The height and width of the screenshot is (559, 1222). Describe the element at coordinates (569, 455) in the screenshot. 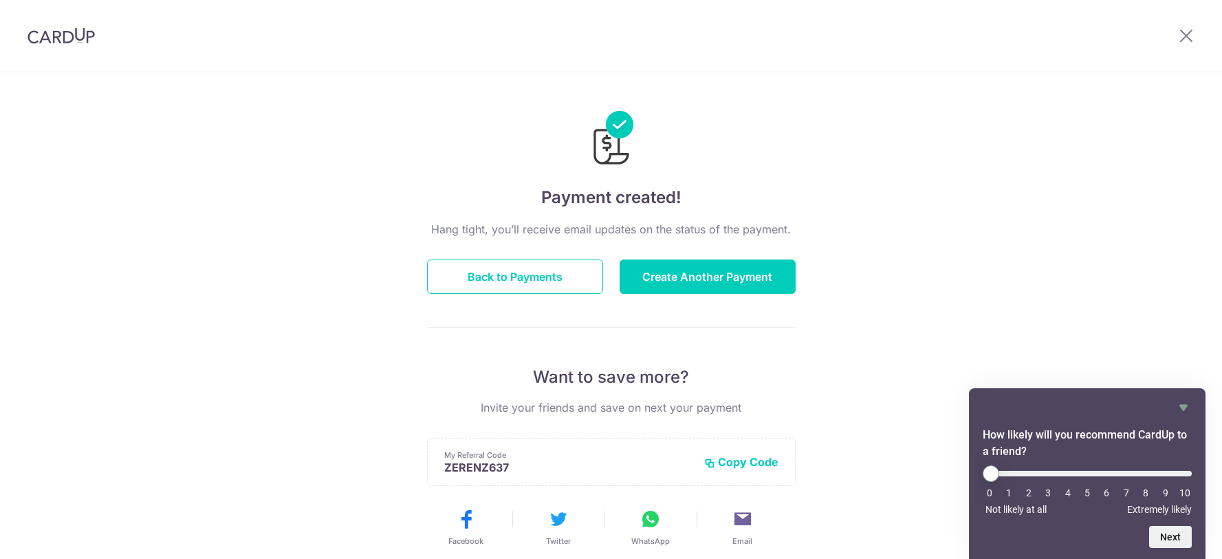

I see `p: My Referral Code` at that location.